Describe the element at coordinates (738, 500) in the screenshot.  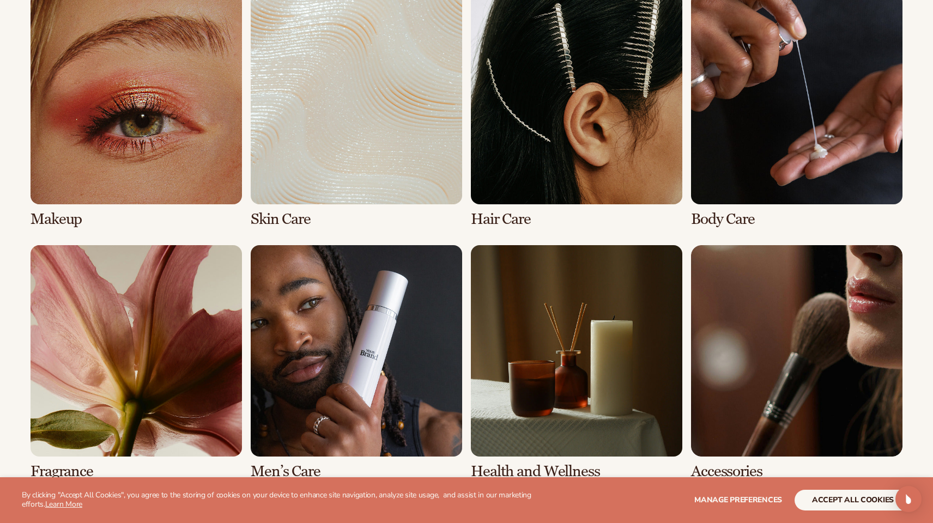
I see `button: Manage preferences` at that location.